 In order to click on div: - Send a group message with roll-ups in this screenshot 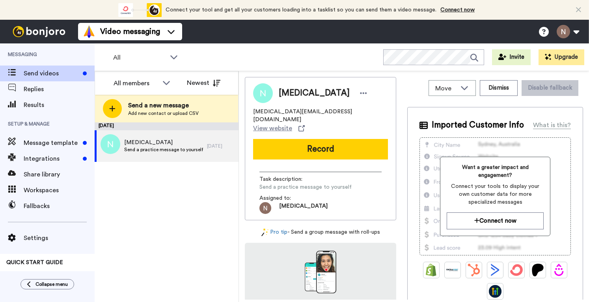, I will do `click(321, 232)`.